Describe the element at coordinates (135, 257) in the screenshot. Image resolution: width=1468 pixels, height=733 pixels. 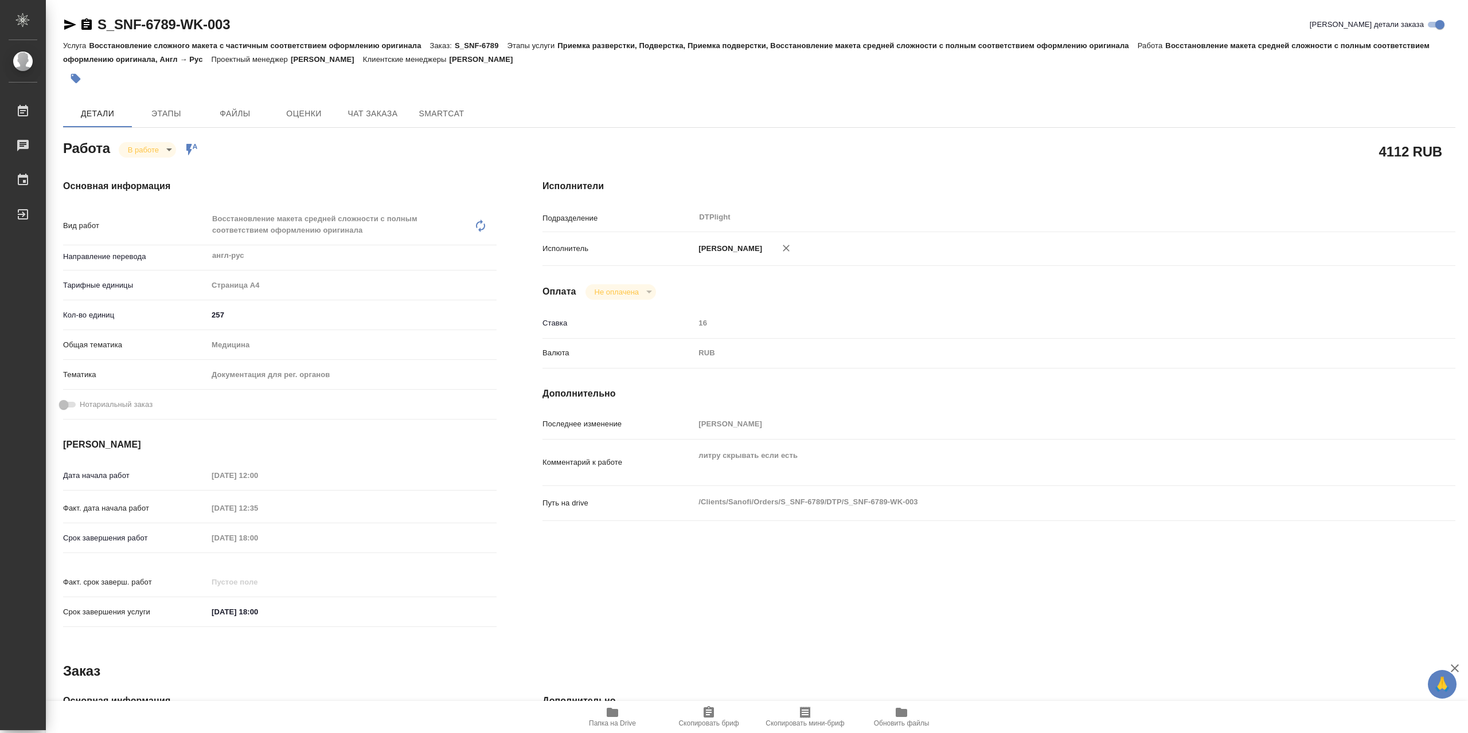
I see `p: Направление перевода` at that location.